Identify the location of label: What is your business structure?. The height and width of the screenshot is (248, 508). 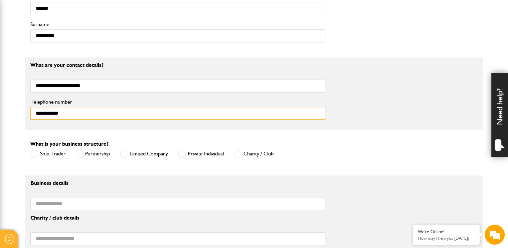
(69, 144).